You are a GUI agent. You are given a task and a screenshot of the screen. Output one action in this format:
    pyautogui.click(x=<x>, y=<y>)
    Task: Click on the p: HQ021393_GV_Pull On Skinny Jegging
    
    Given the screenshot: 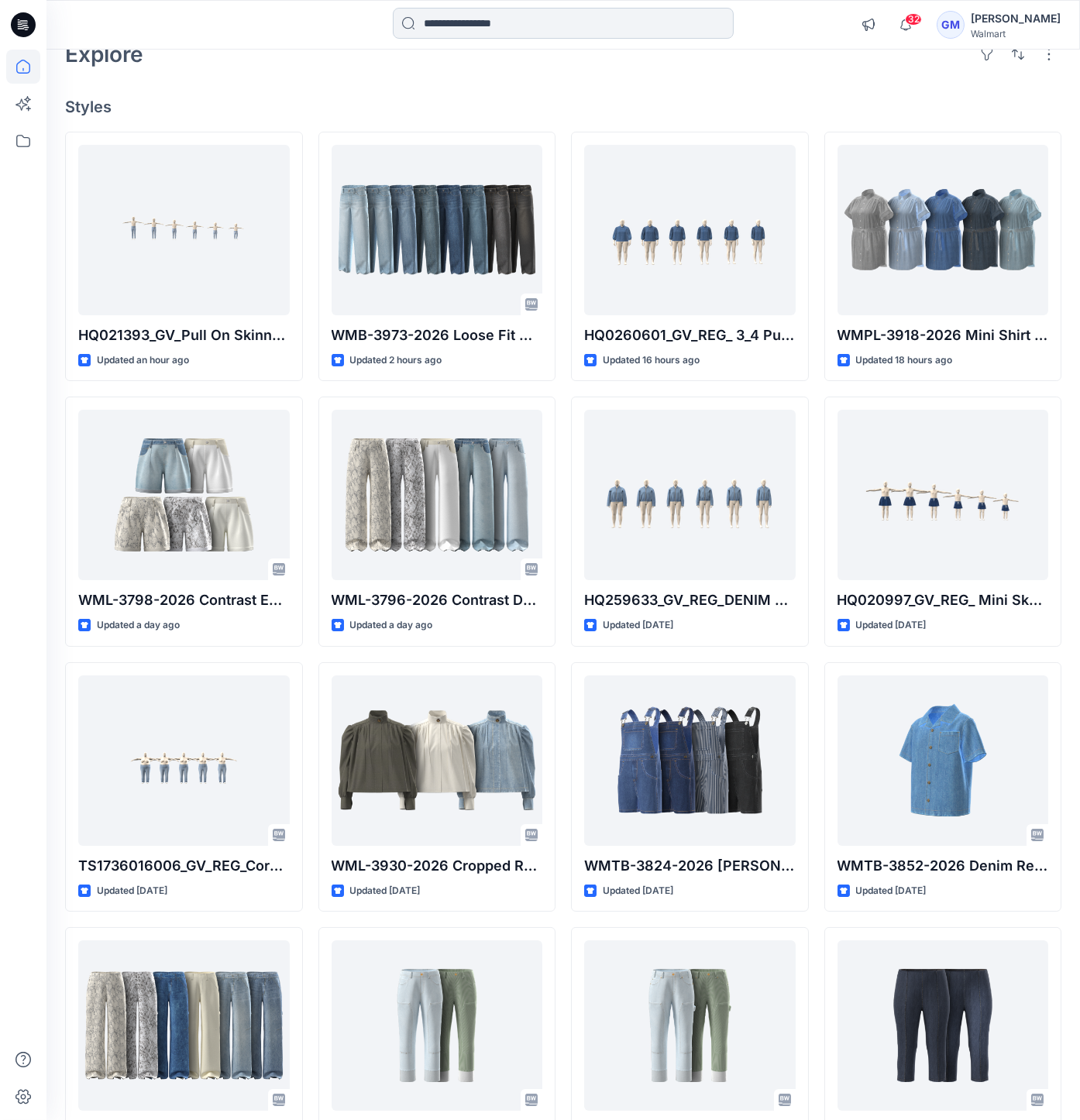 What is the action you would take?
    pyautogui.click(x=184, y=335)
    